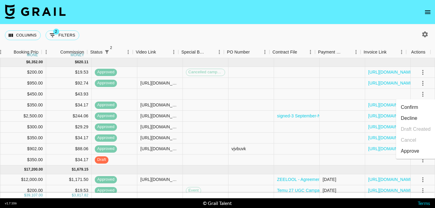  What do you see at coordinates (160, 105) in the screenshot?
I see `div: https://www.tiktok.com/@trevor_bfit/video/7559359859473370398?_t=ZS-90QoRoJAZwP&_r=1` at bounding box center [160, 105].